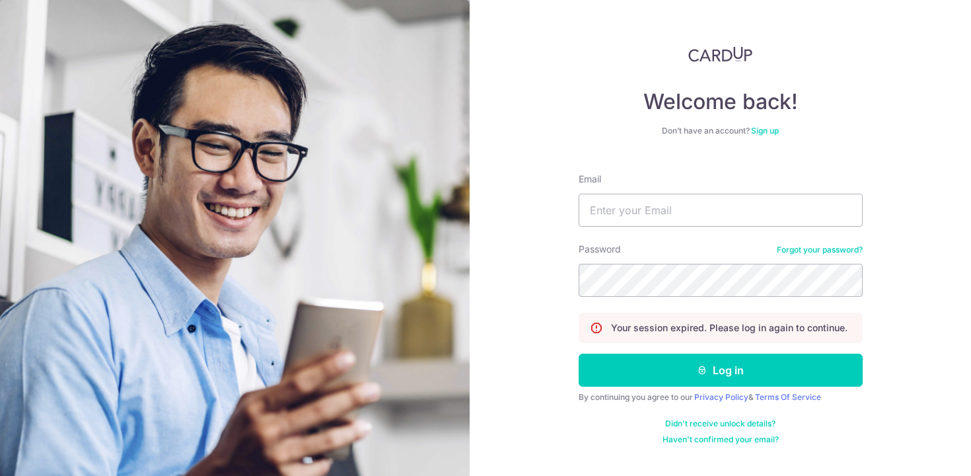 The width and height of the screenshot is (971, 476). I want to click on a: Haven't confirmed your email?, so click(721, 439).